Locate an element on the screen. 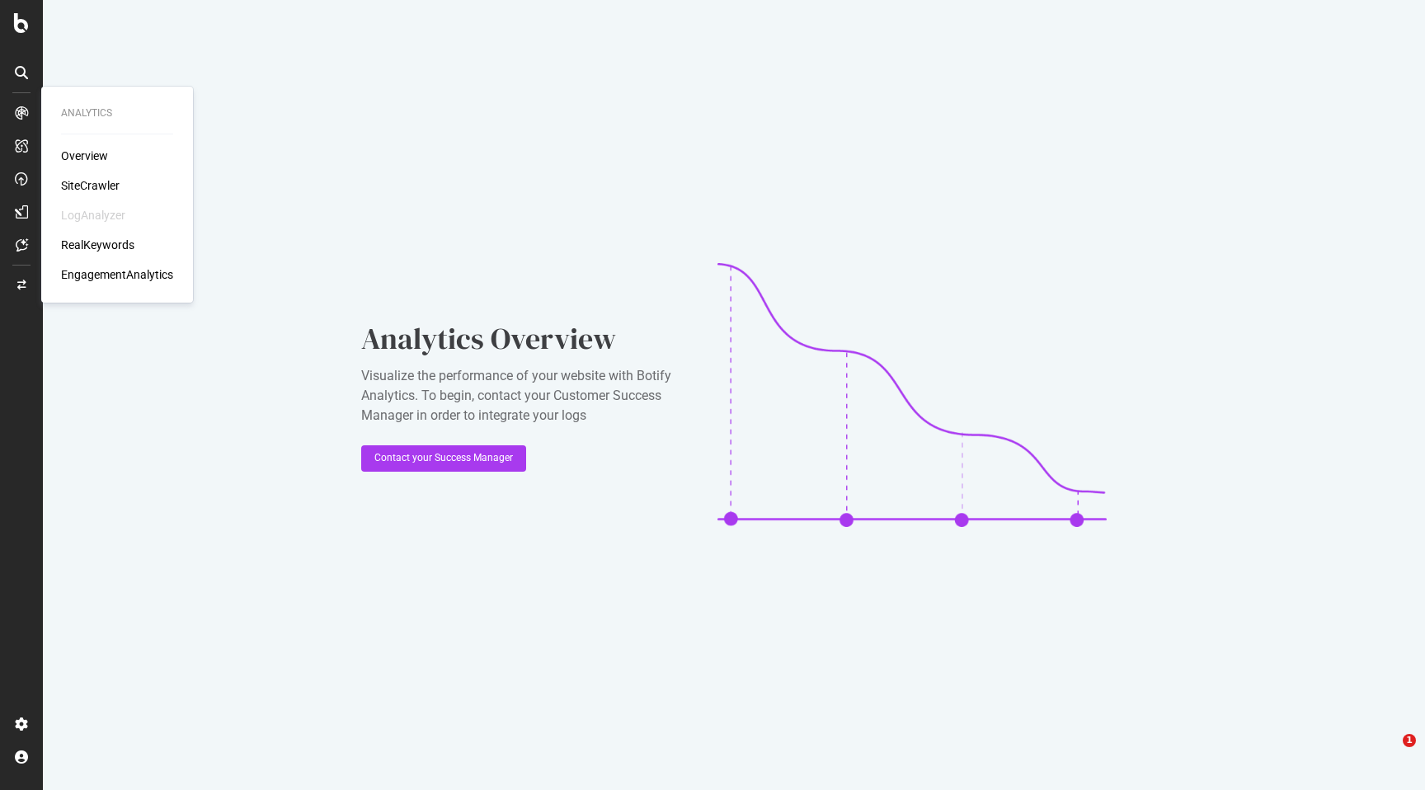 The image size is (1425, 790). a: SiteCrawler is located at coordinates (90, 186).